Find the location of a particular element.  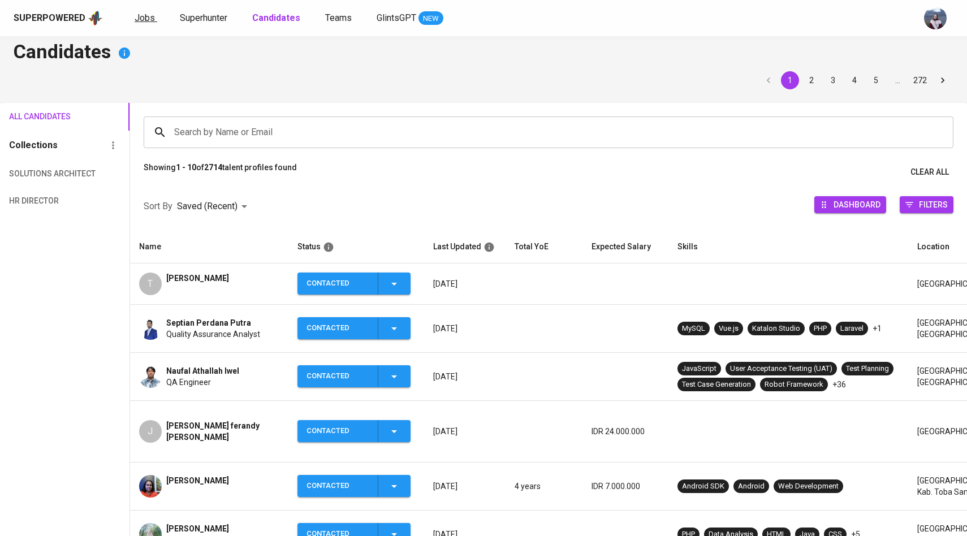

p: 4 years is located at coordinates (544, 486).